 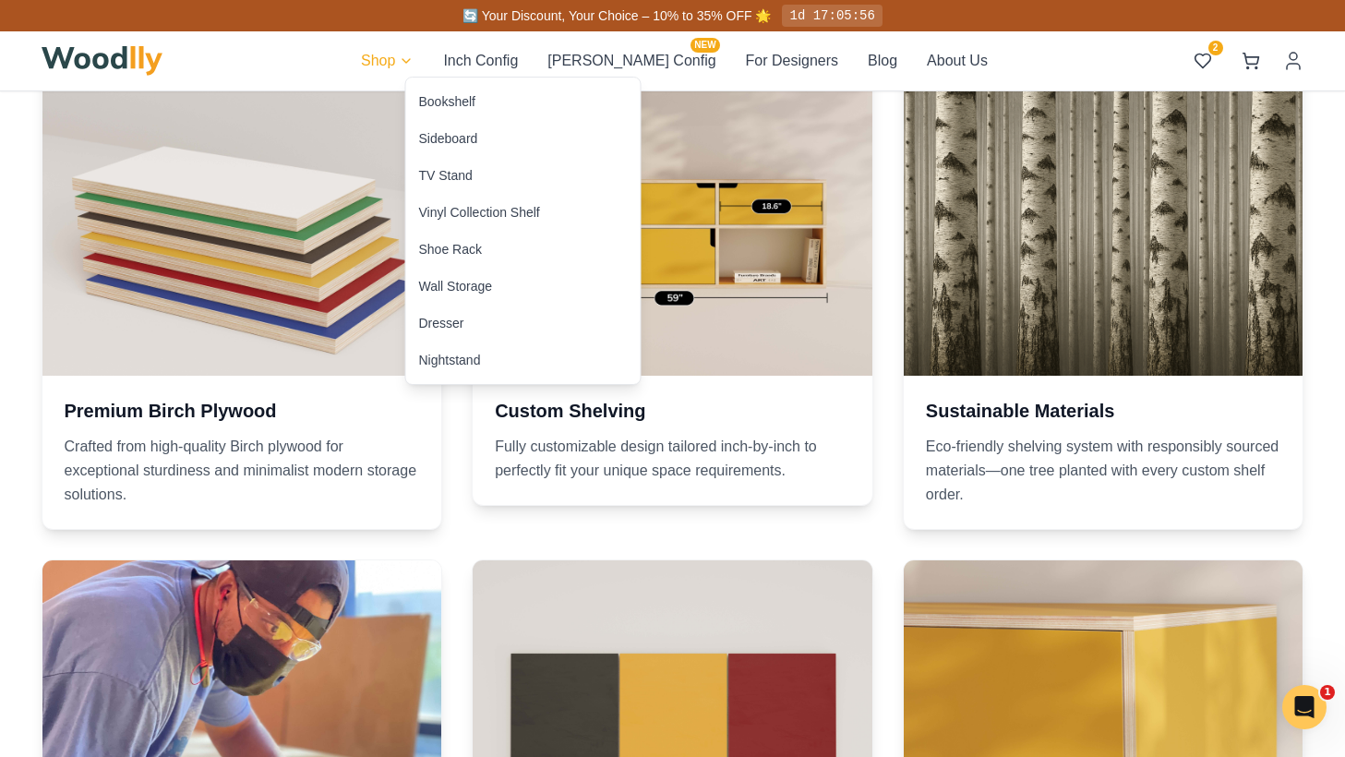 What do you see at coordinates (523, 231) in the screenshot?
I see `div: Shop` at bounding box center [523, 231].